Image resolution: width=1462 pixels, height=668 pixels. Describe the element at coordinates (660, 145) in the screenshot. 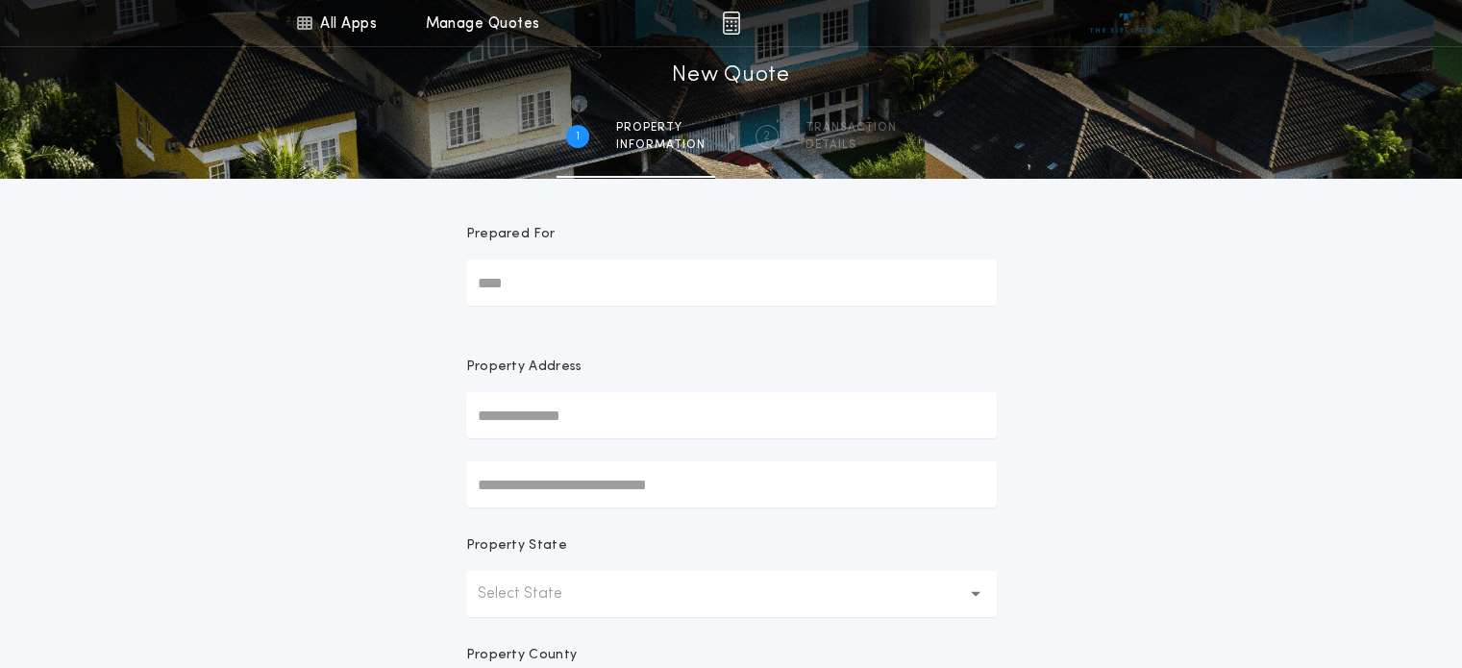

I see `span: information` at that location.